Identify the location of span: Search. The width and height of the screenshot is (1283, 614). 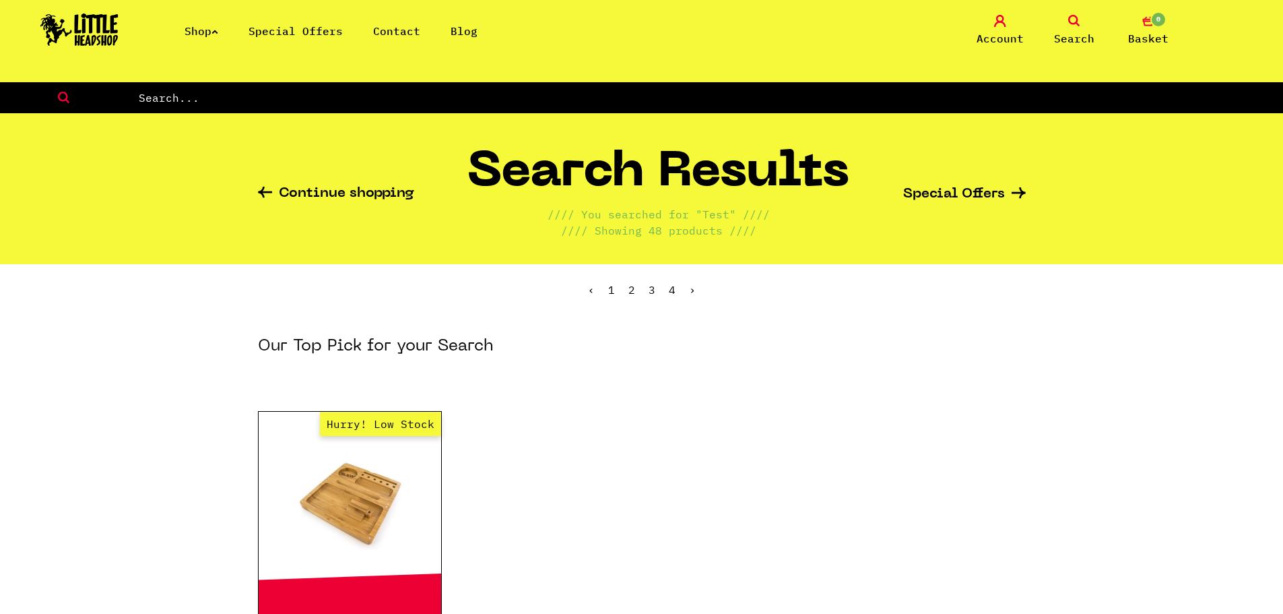
(1074, 38).